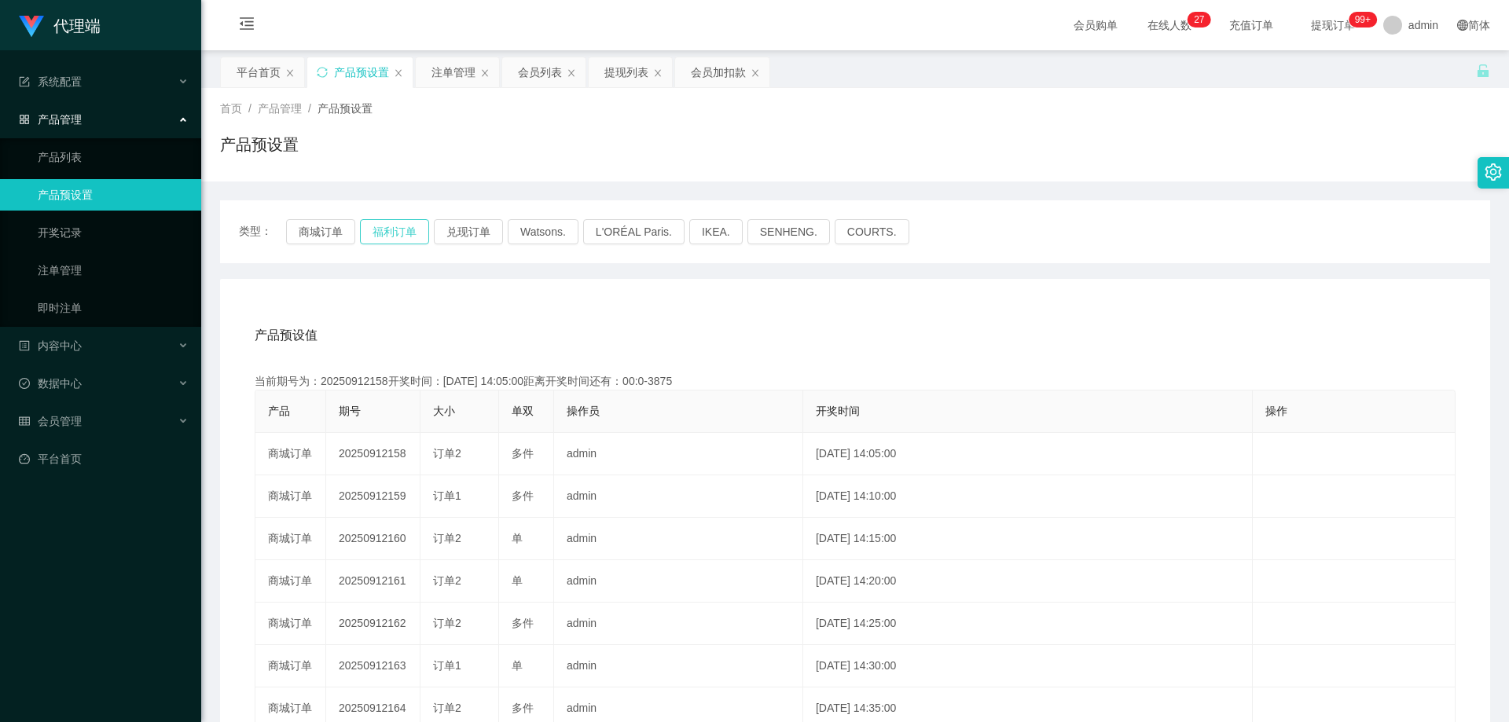  I want to click on a: 代理端, so click(60, 25).